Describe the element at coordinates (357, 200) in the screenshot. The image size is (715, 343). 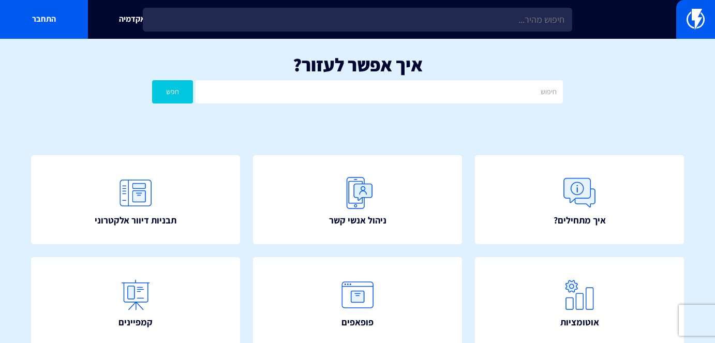
I see `a: ניהול אנשי קשר` at that location.